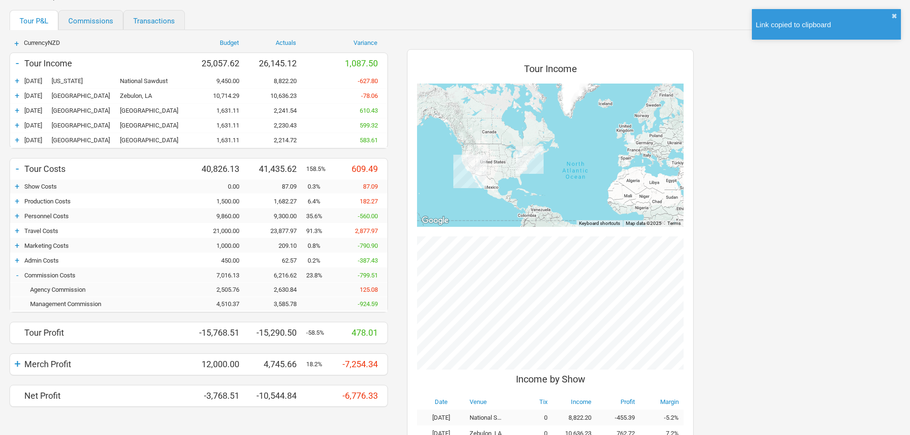 The height and width of the screenshot is (435, 910). Describe the element at coordinates (366, 43) in the screenshot. I see `a: Variance` at that location.